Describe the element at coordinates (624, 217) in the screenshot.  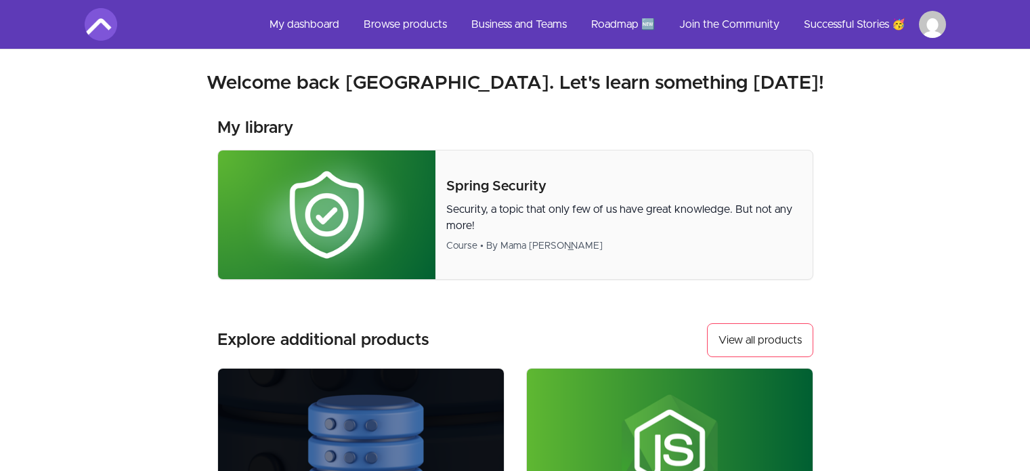
I see `p: Security, a topic that only few of us have great knowledge. But not any more!` at that location.